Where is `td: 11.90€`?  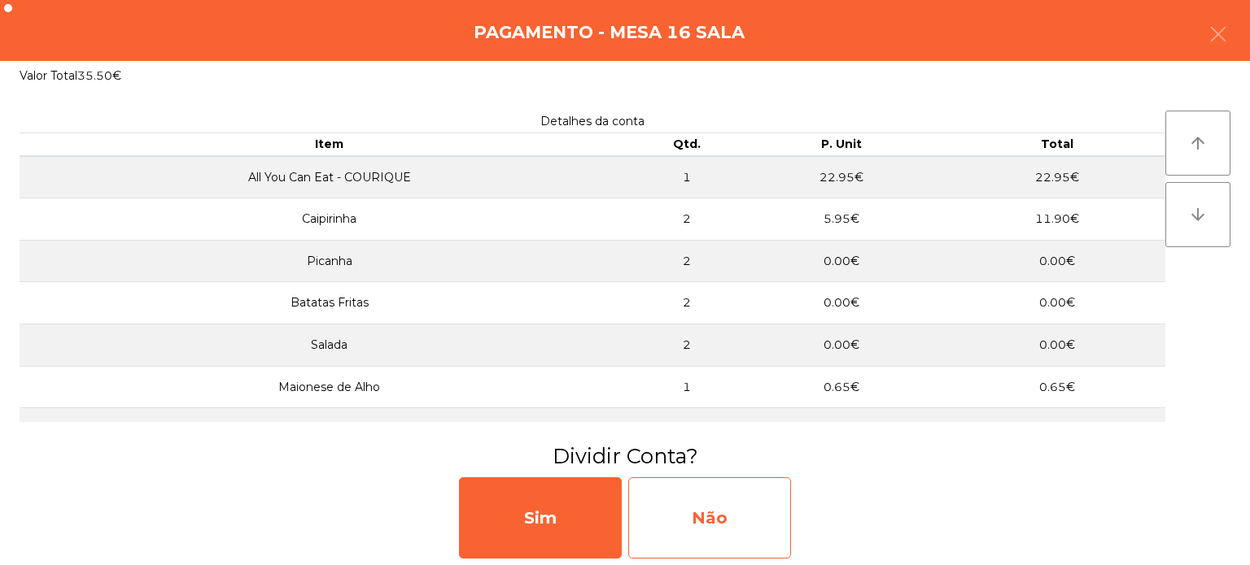
td: 11.90€ is located at coordinates (1057, 220).